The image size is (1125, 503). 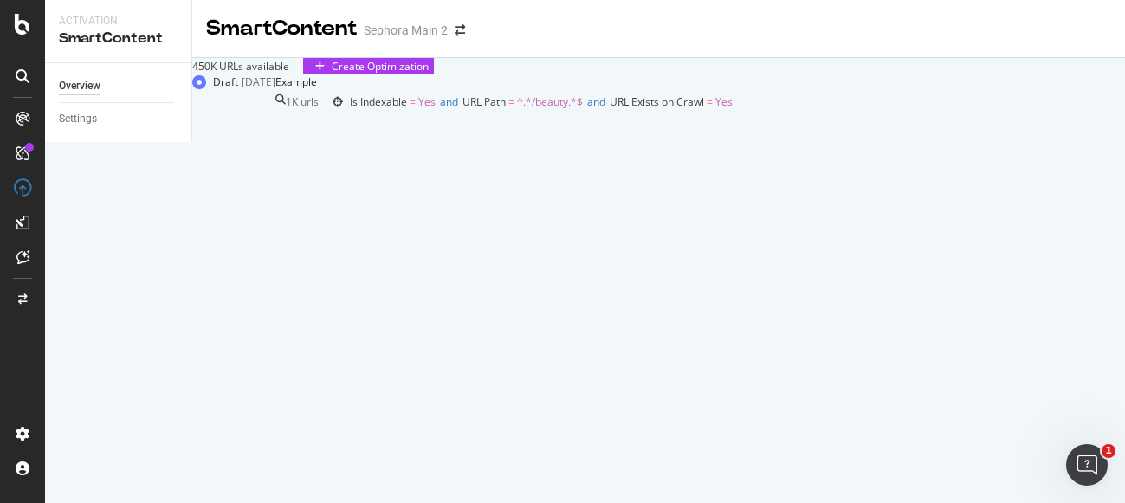 I want to click on span: 1, so click(x=1109, y=451).